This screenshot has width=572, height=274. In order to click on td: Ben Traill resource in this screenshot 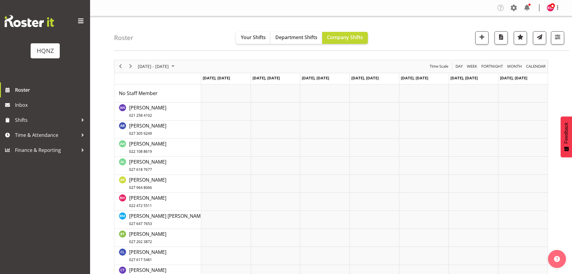, I will do `click(158, 238)`.